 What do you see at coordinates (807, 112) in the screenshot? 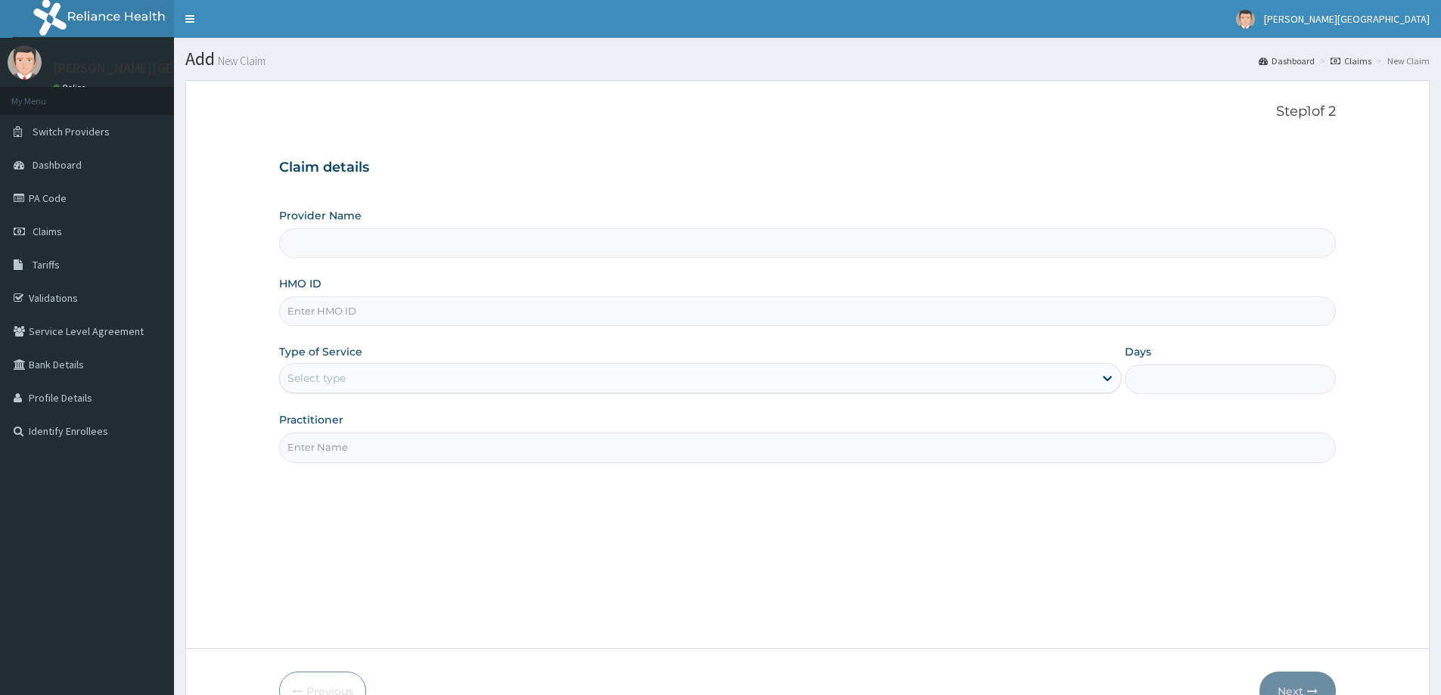
I see `p: Step 1 of 2` at bounding box center [807, 112].